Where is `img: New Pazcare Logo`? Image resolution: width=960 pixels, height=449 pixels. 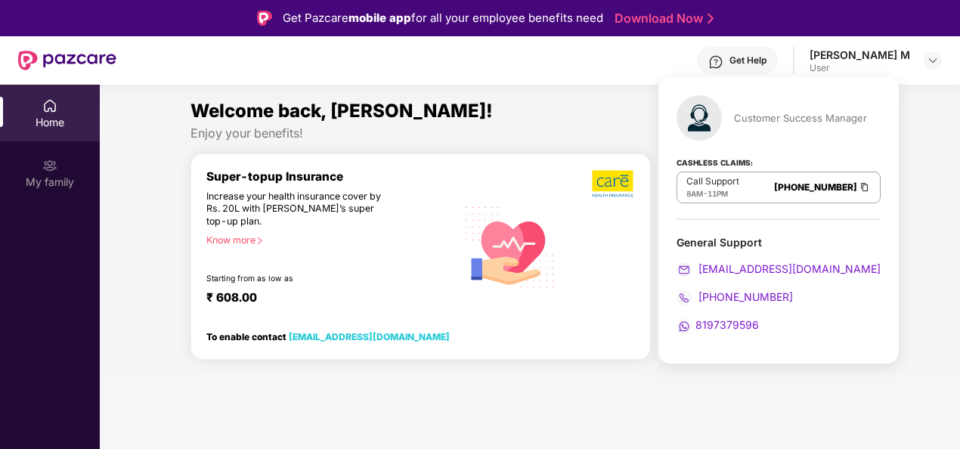
img: New Pazcare Logo is located at coordinates (67, 60).